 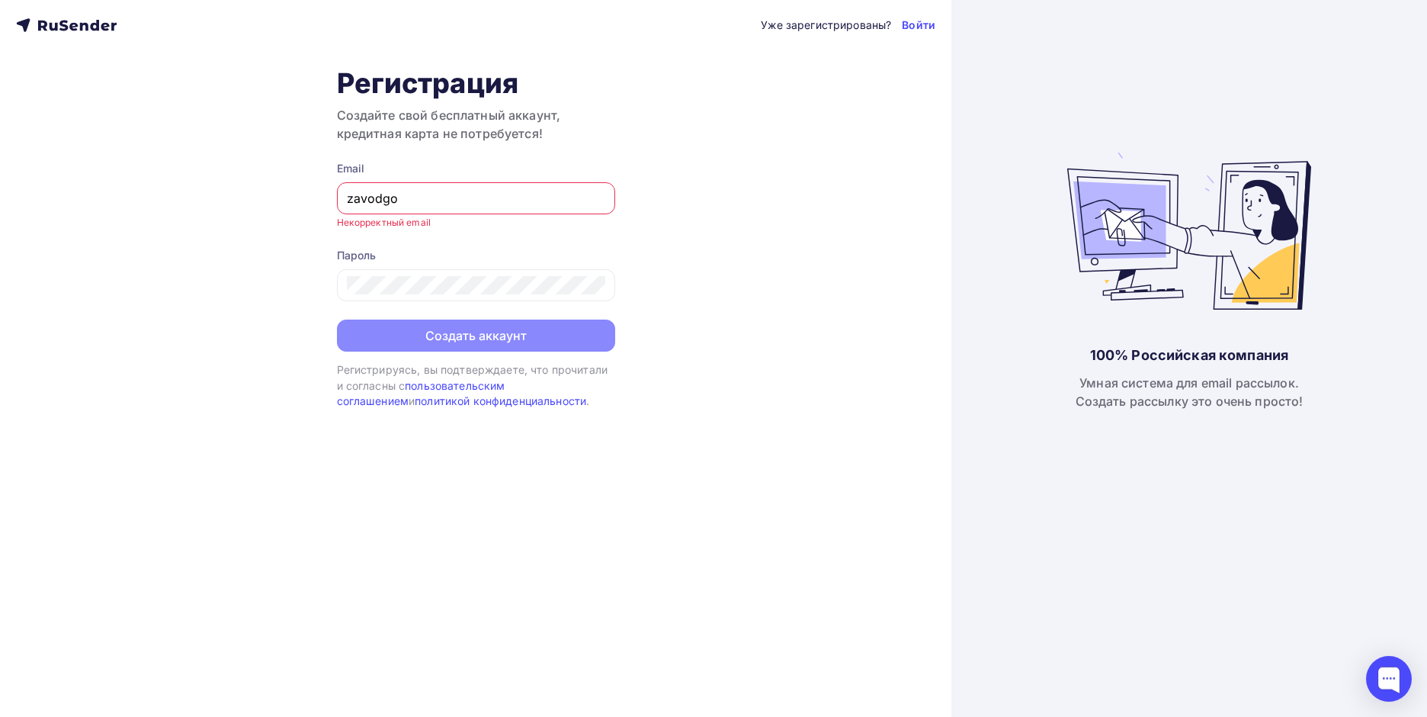 I want to click on div: Email, so click(x=476, y=168).